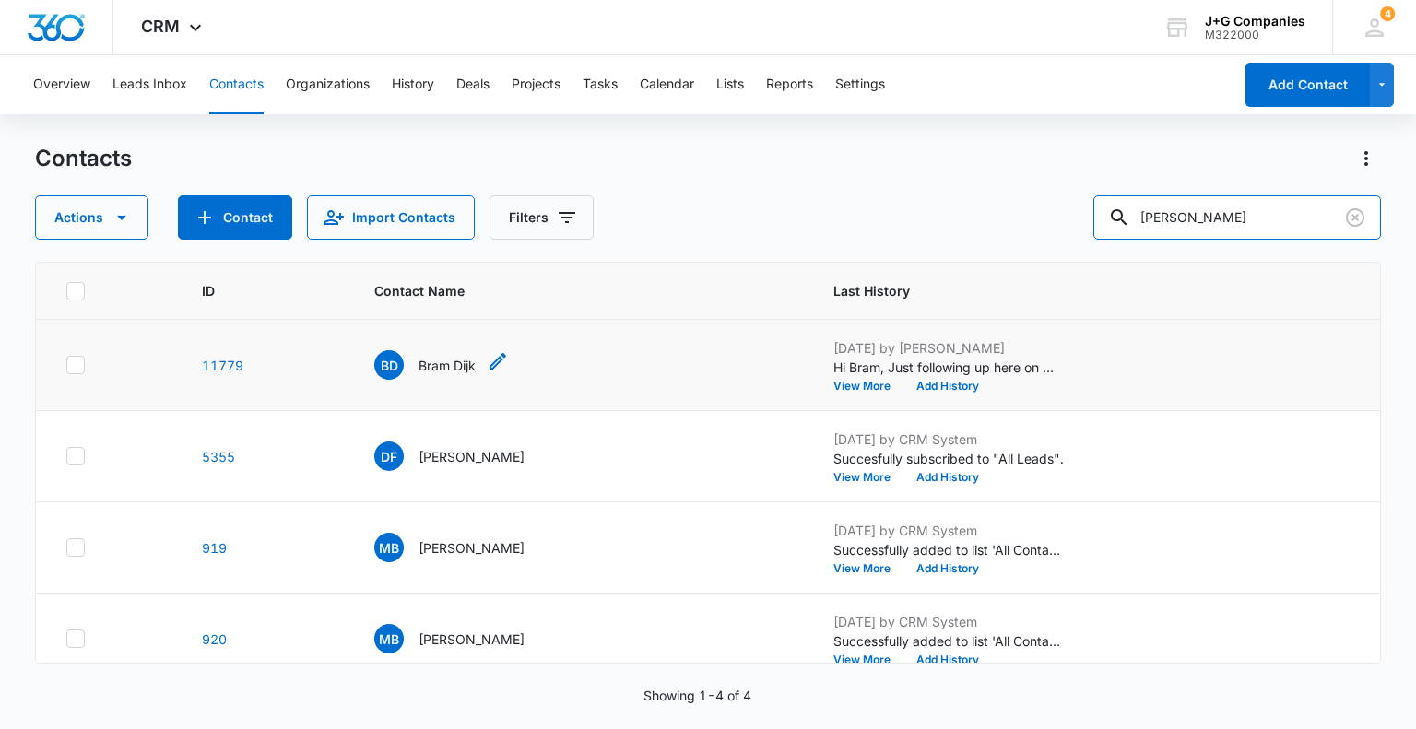  I want to click on a: Navigate to contact details page for David Fellers, so click(219, 456).